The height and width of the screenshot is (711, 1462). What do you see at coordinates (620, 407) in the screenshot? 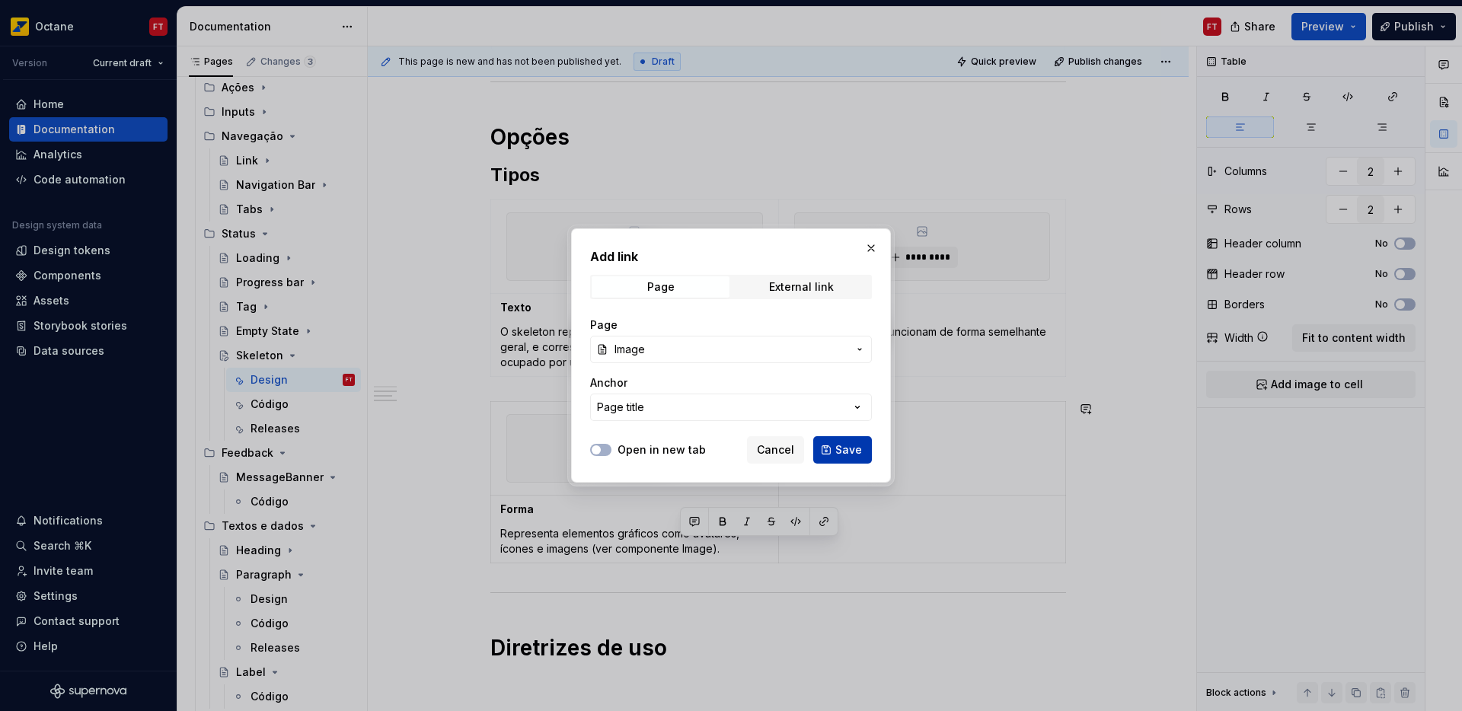
I see `div: Page title` at bounding box center [620, 407].